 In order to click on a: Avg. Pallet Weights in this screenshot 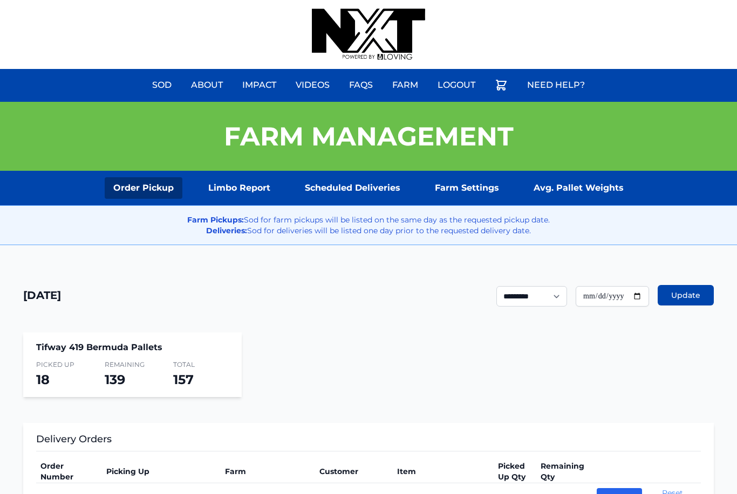, I will do `click(578, 188)`.